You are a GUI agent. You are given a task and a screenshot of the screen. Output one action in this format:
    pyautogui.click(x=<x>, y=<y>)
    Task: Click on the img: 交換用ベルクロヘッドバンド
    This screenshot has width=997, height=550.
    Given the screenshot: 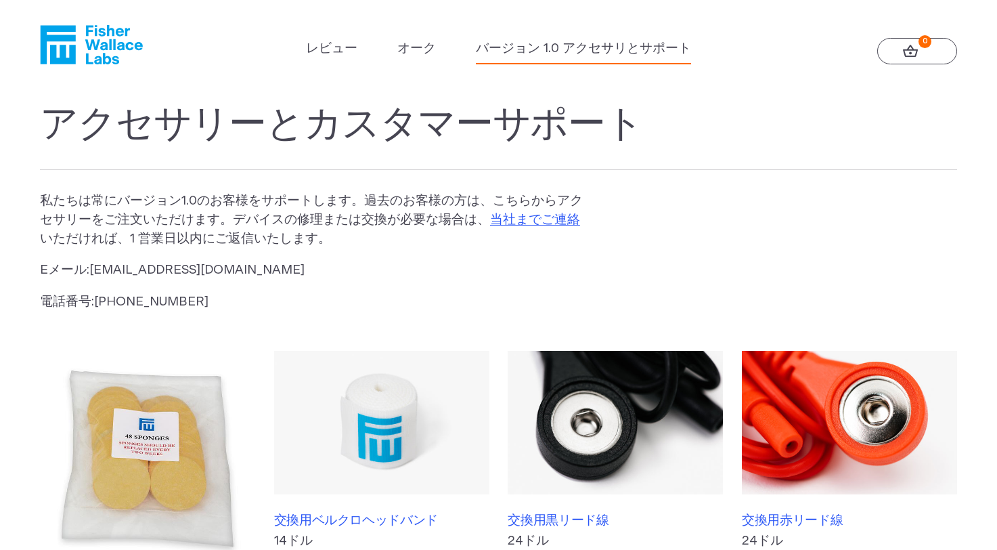 What is the action you would take?
    pyautogui.click(x=382, y=422)
    